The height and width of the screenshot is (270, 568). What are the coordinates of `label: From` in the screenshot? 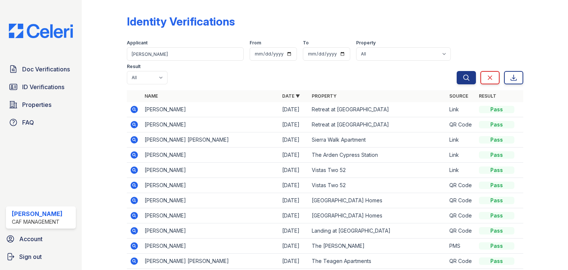 It's located at (255, 43).